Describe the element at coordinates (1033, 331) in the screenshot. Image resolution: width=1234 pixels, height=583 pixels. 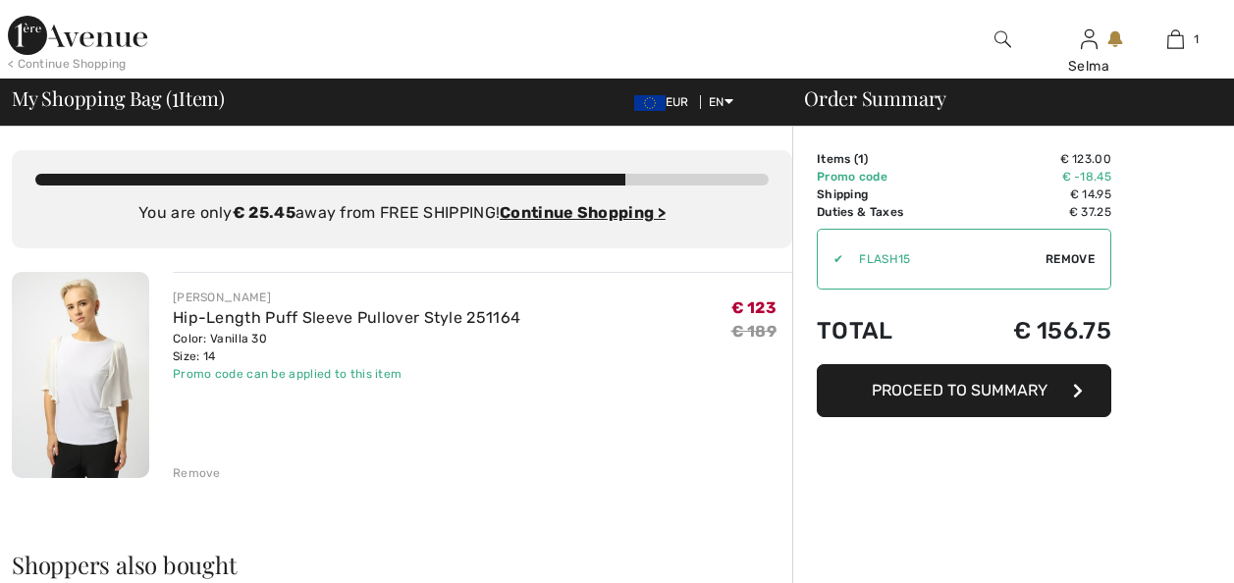
I see `td: € 156.75` at that location.